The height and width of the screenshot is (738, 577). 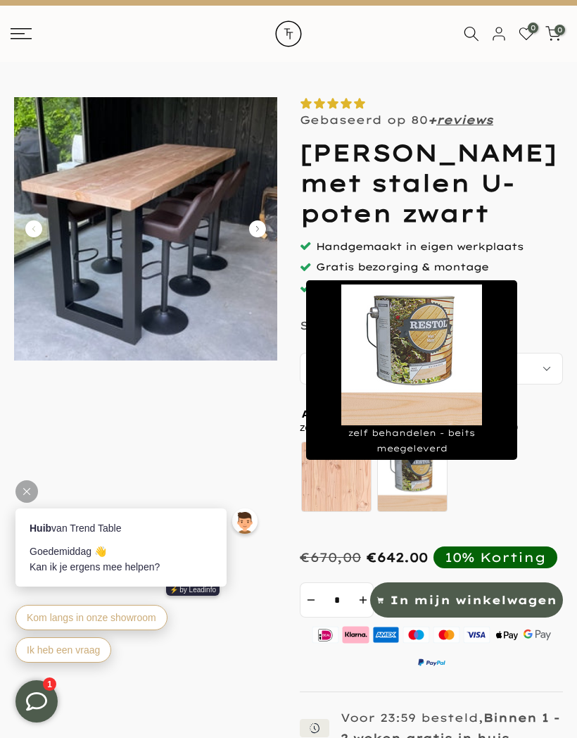 What do you see at coordinates (192, 149) in the screenshot?
I see `a: ⚡️ by Leadinfo` at bounding box center [192, 149].